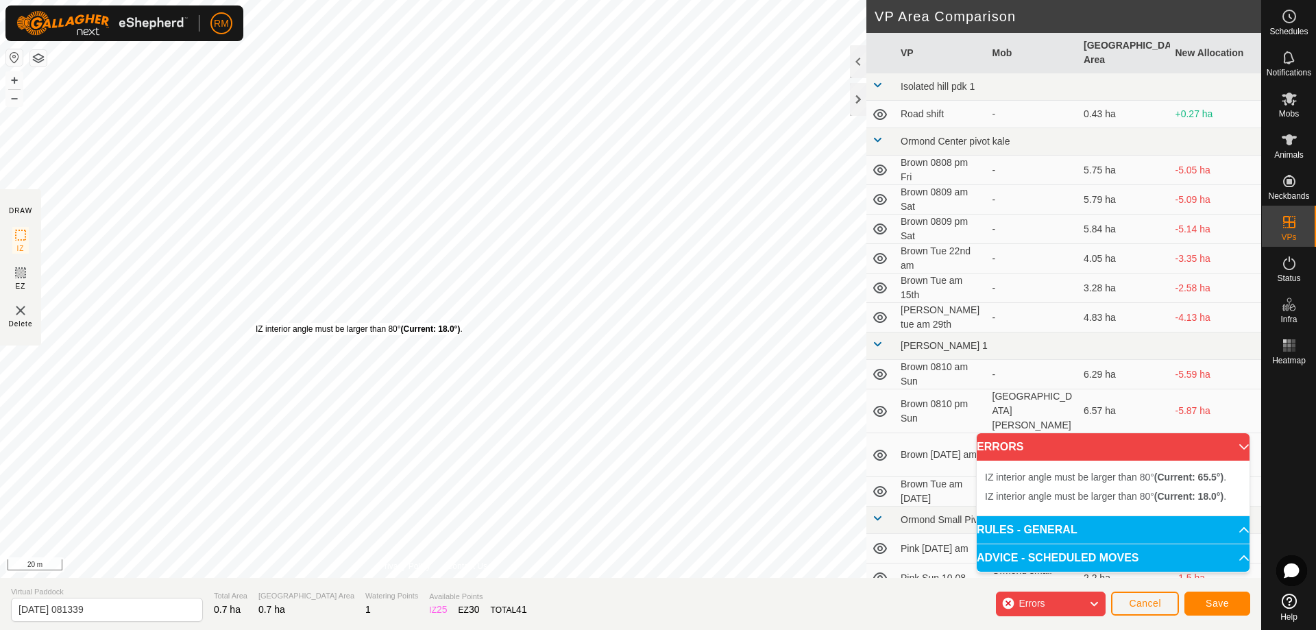  Describe the element at coordinates (227, 609) in the screenshot. I see `span: 0.7 ha` at that location.